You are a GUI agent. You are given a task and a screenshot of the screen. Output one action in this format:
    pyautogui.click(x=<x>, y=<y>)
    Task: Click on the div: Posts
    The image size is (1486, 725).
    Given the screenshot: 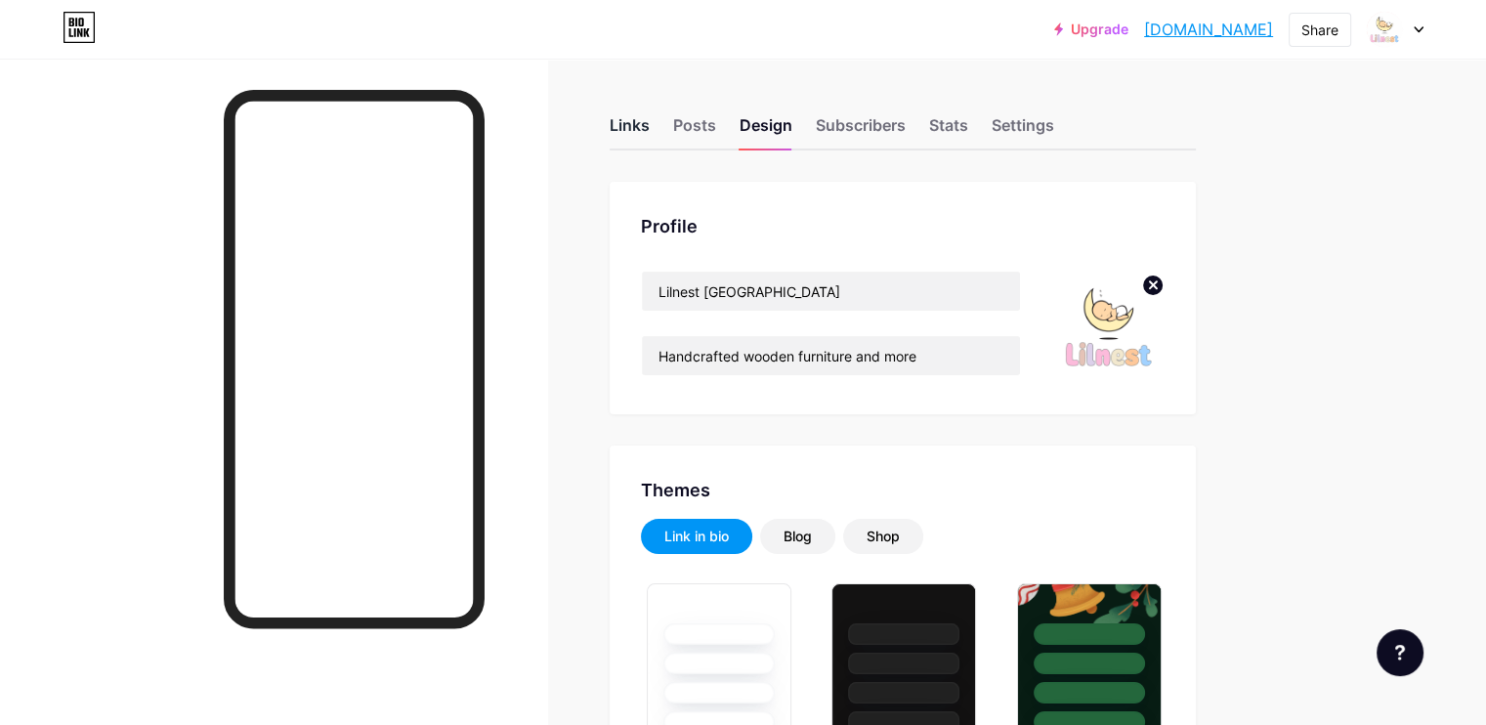 What is the action you would take?
    pyautogui.click(x=695, y=131)
    